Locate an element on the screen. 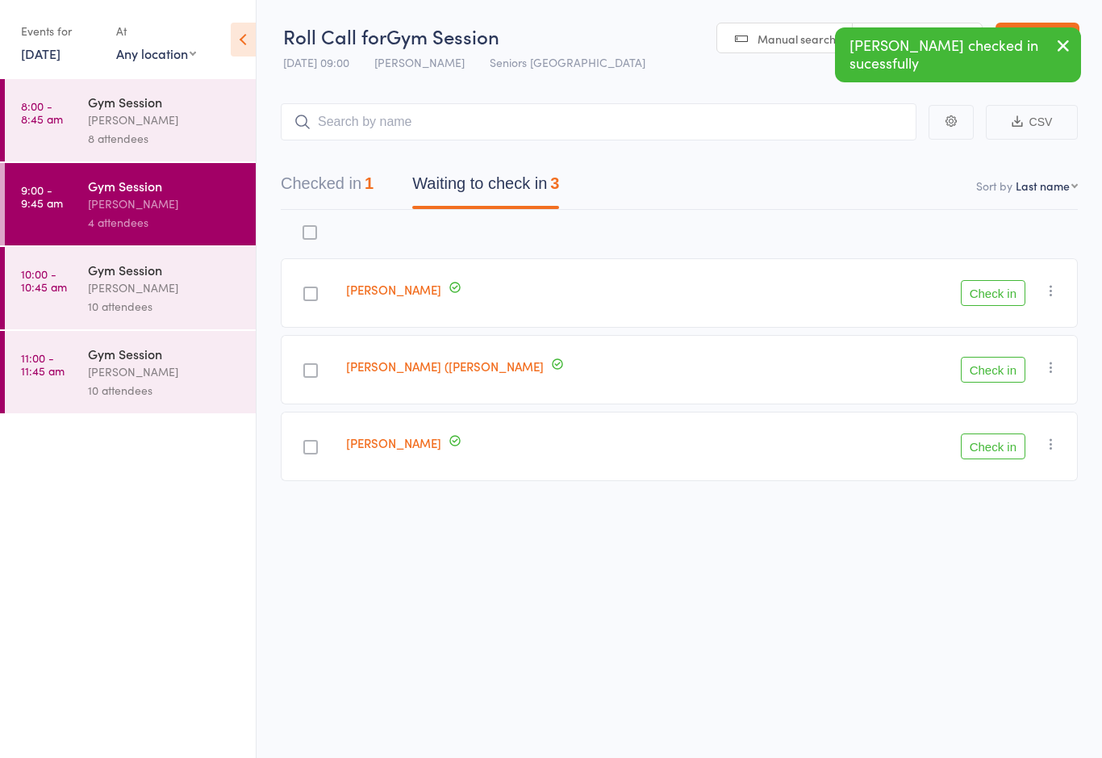 The image size is (1102, 758). div: Last name is located at coordinates (1042, 186).